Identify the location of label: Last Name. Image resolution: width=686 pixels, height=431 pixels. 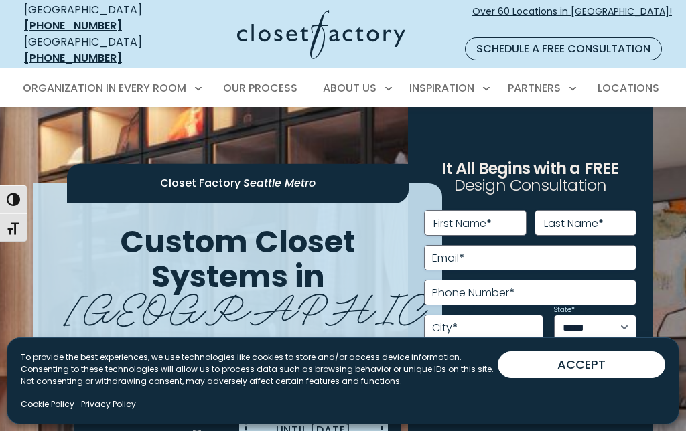
(573, 224).